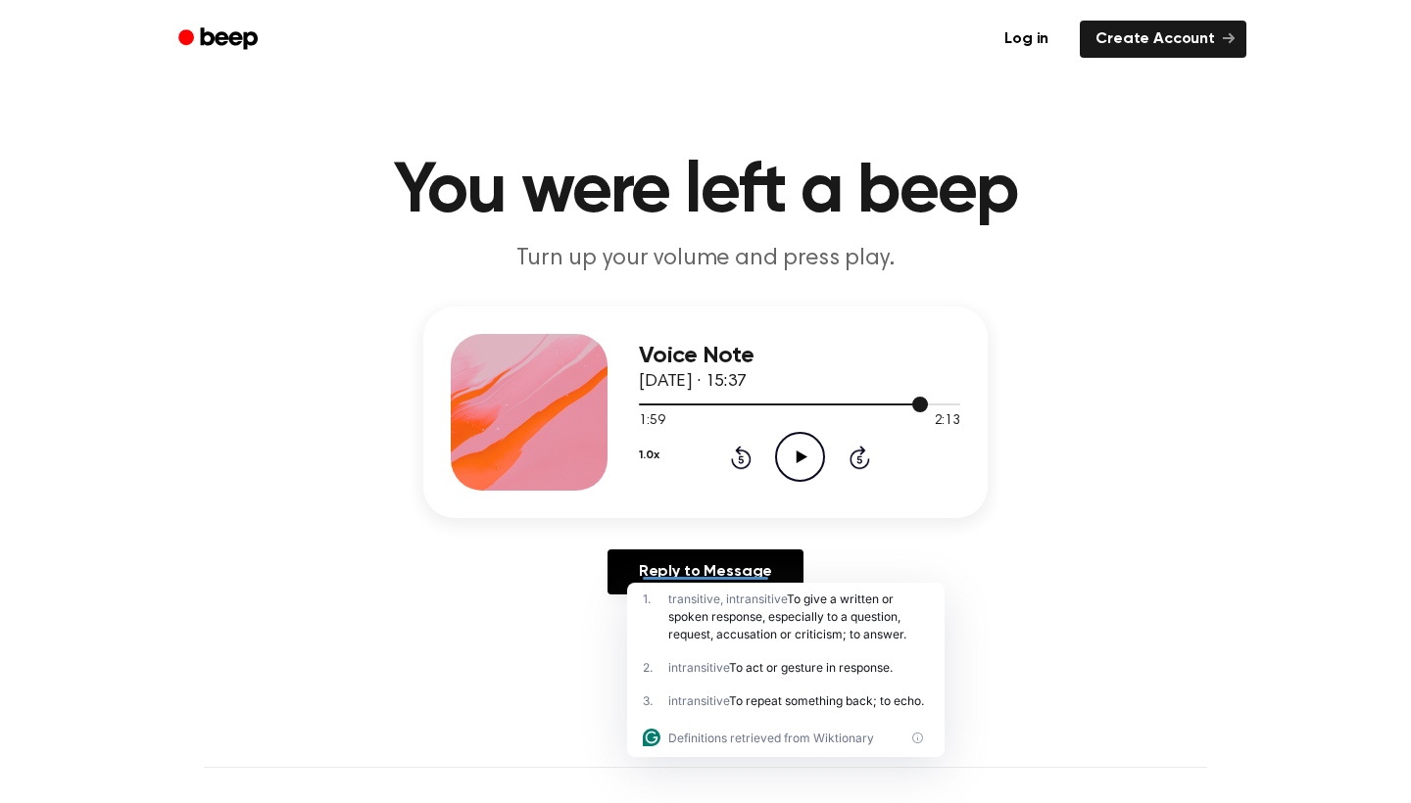 Image resolution: width=1411 pixels, height=803 pixels. Describe the element at coordinates (947, 421) in the screenshot. I see `span: 2:13` at that location.